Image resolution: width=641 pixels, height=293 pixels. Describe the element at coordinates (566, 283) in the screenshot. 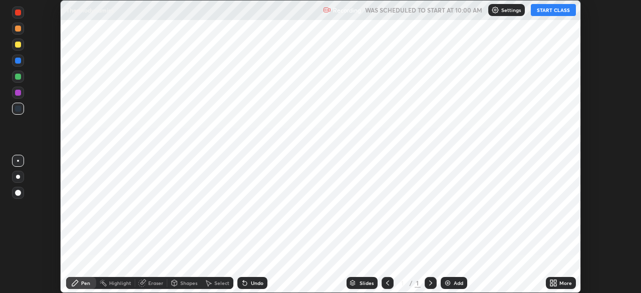

I see `div: More` at that location.